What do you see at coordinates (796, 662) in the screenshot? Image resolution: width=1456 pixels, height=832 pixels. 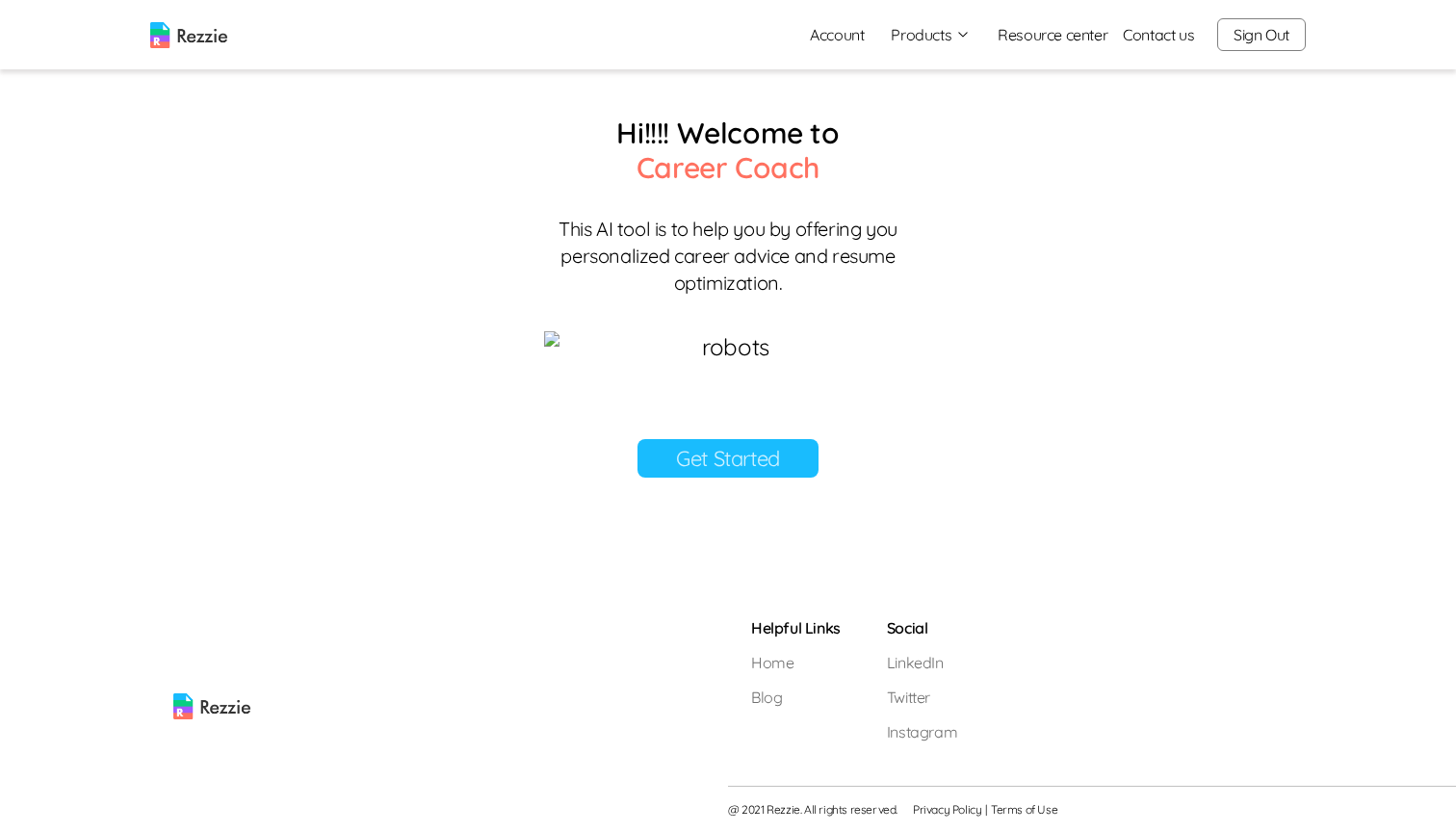 I see `a: Home` at bounding box center [796, 662].